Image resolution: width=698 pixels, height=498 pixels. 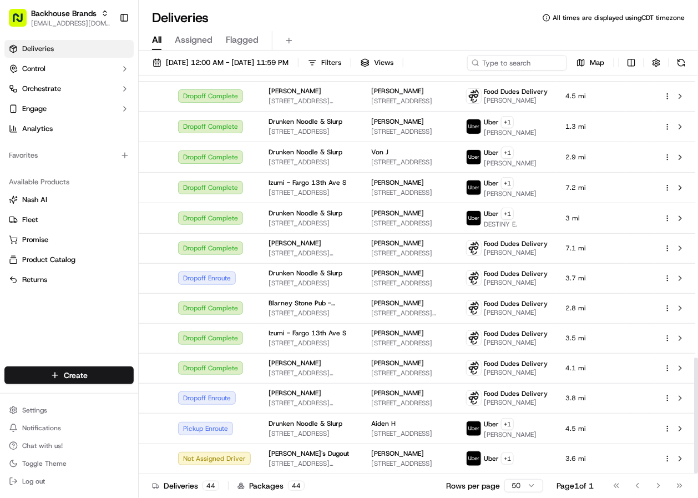 What do you see at coordinates (69, 481) in the screenshot?
I see `button: Log out` at bounding box center [69, 481].